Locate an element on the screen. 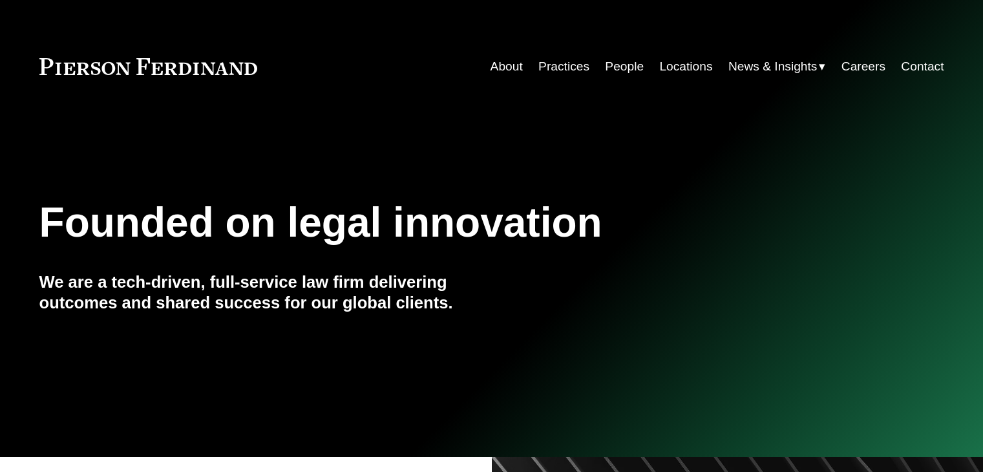  a: folder dropdown is located at coordinates (777, 67).